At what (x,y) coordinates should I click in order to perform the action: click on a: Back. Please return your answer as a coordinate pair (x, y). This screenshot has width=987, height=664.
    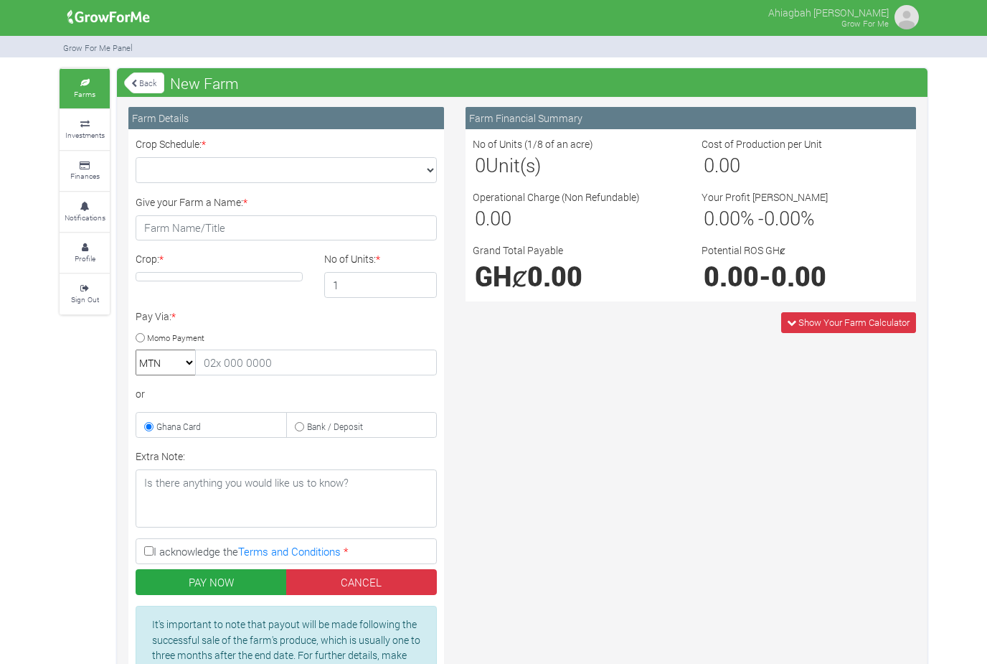
    Looking at the image, I should click on (144, 83).